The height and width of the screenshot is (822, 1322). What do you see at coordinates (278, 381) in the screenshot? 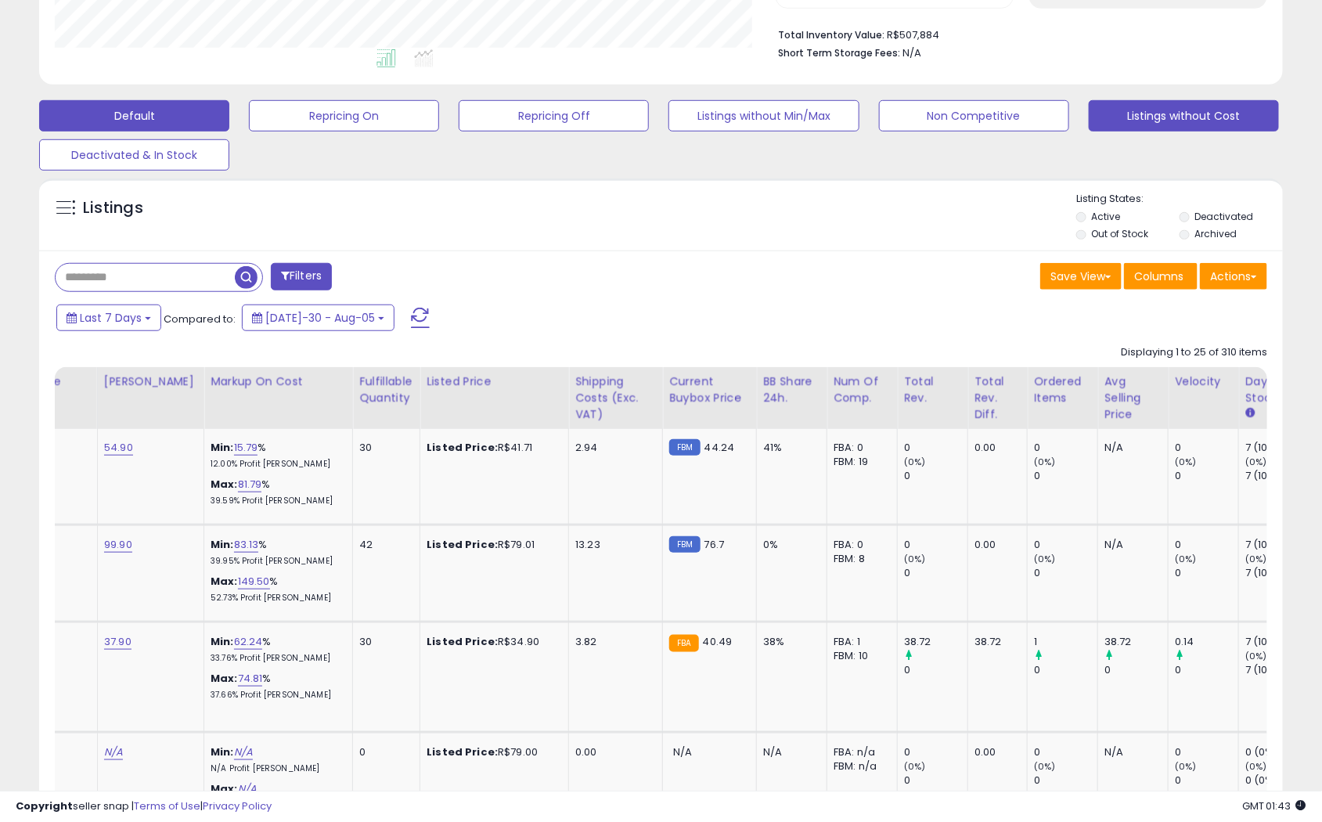
I see `div: Markup on Cost` at bounding box center [278, 381].